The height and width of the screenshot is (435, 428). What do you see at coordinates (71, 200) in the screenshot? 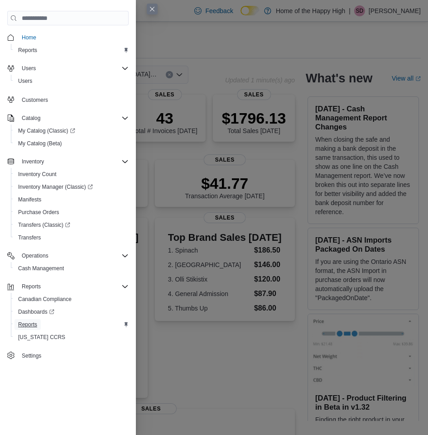
I see `button: Manifests` at bounding box center [71, 200].